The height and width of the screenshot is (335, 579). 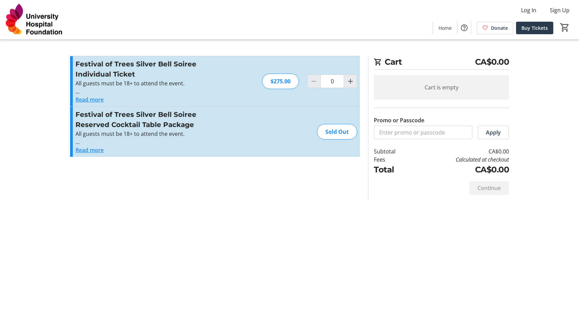 What do you see at coordinates (493, 132) in the screenshot?
I see `span: Apply` at bounding box center [493, 132].